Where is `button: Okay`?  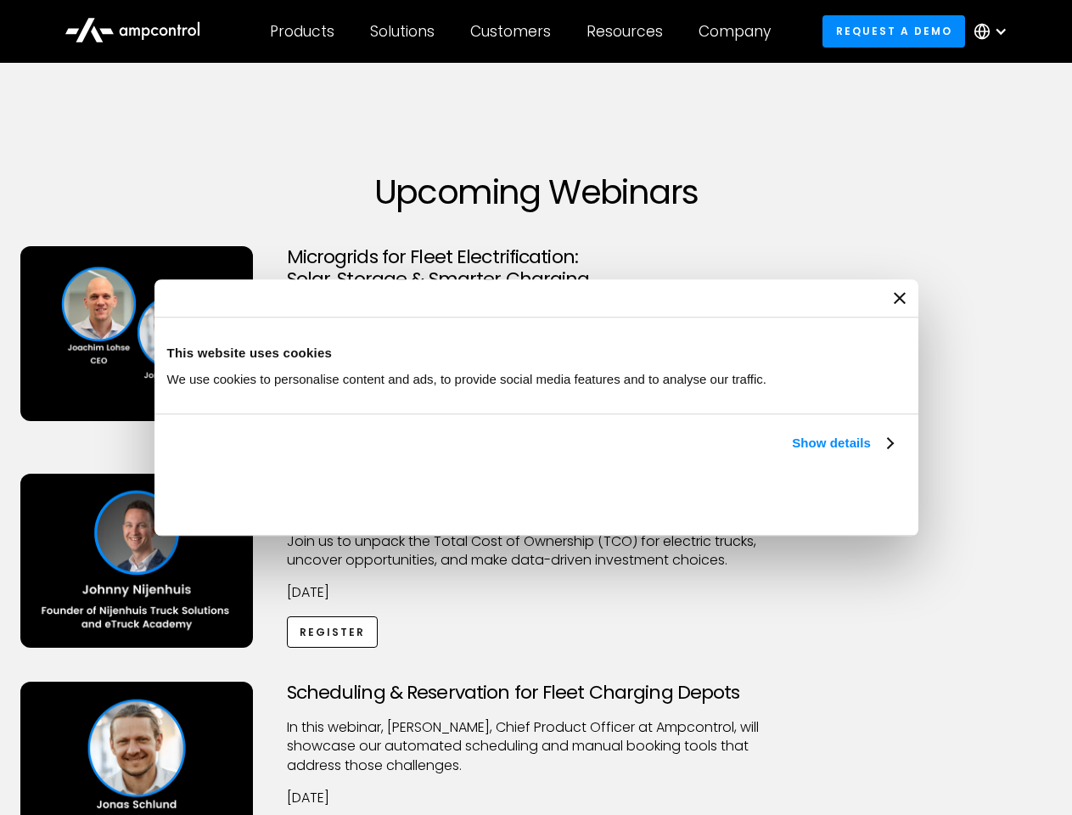 button: Okay is located at coordinates (777, 497).